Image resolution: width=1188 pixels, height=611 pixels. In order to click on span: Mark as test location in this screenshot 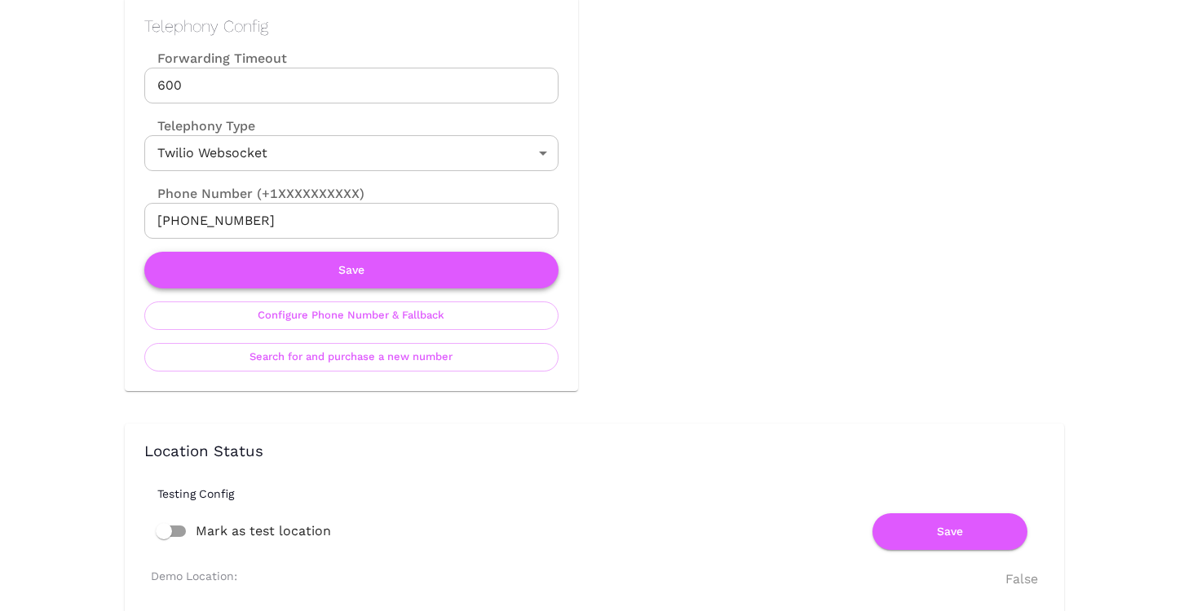, I will do `click(263, 531)`.